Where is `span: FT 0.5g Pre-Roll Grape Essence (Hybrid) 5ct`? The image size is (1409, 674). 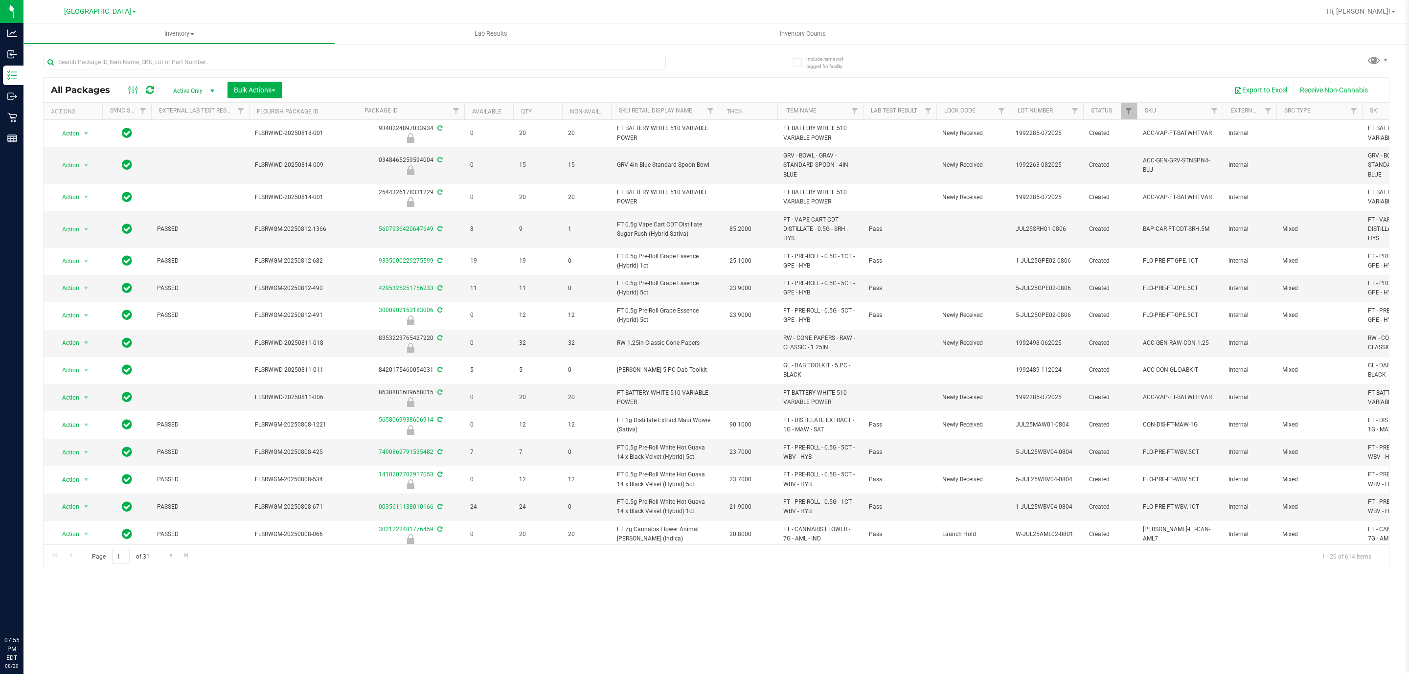
span: FT 0.5g Pre-Roll Grape Essence (Hybrid) 5ct is located at coordinates (665, 288).